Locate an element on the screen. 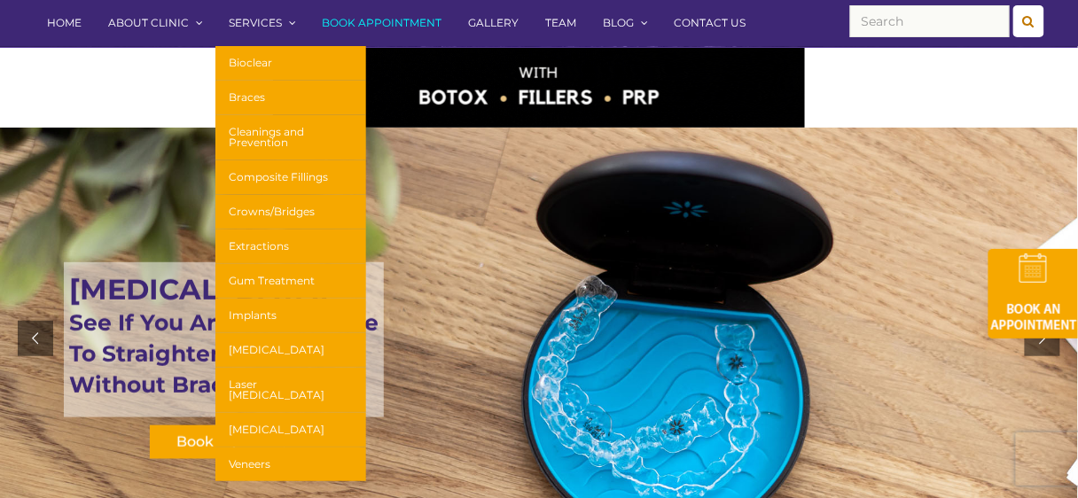  a: Composite Fillings is located at coordinates (291, 177).